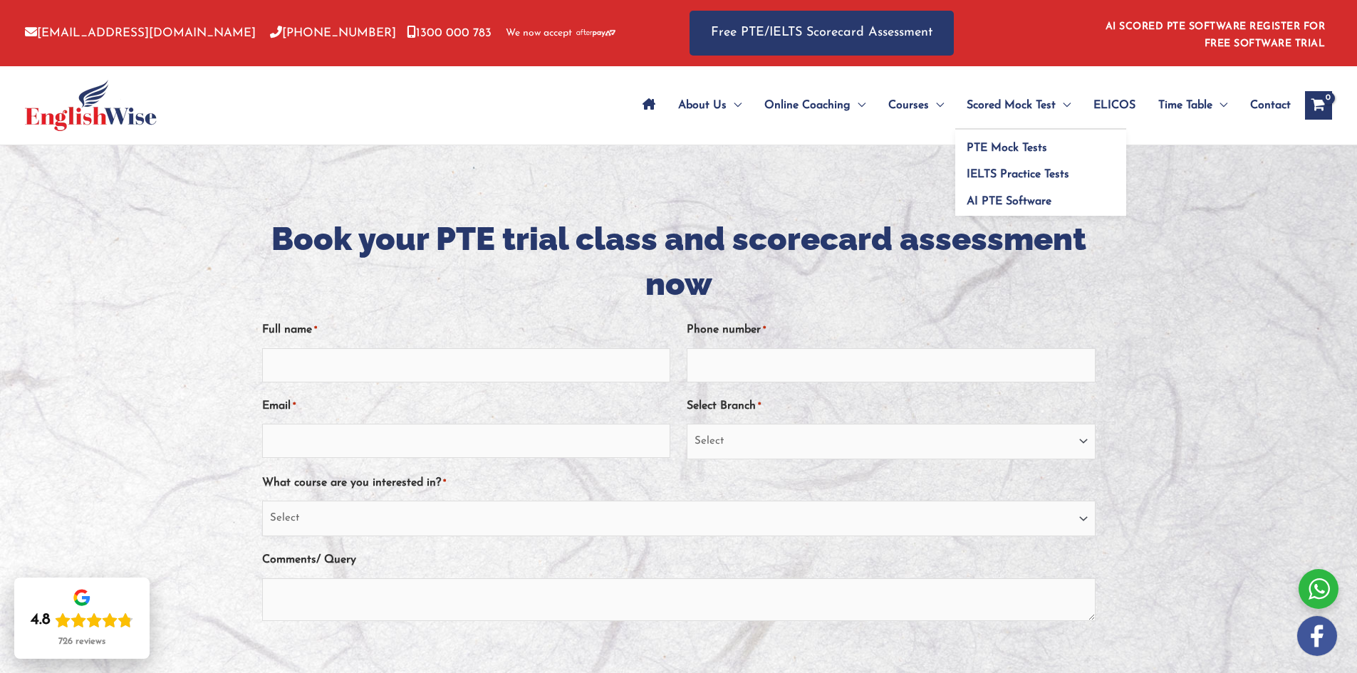  Describe the element at coordinates (354, 483) in the screenshot. I see `label: What course are you interested in?` at that location.